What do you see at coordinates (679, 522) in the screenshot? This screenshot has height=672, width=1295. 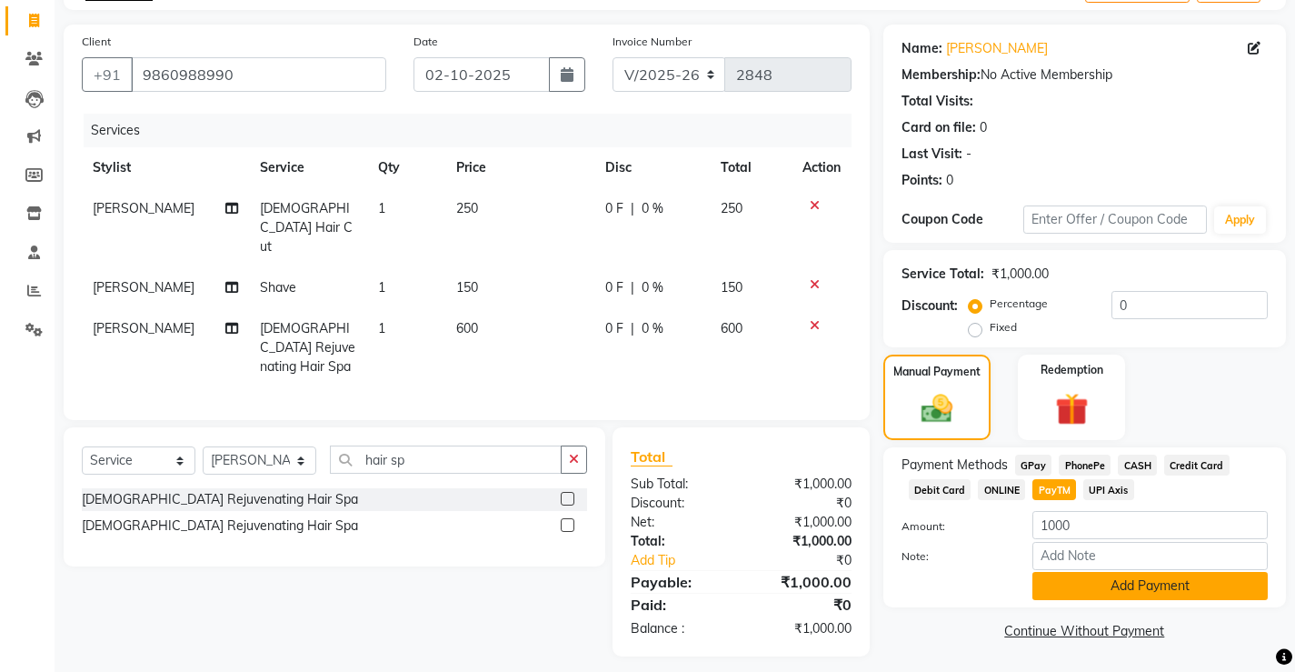 I see `div: Net:` at bounding box center [679, 522].